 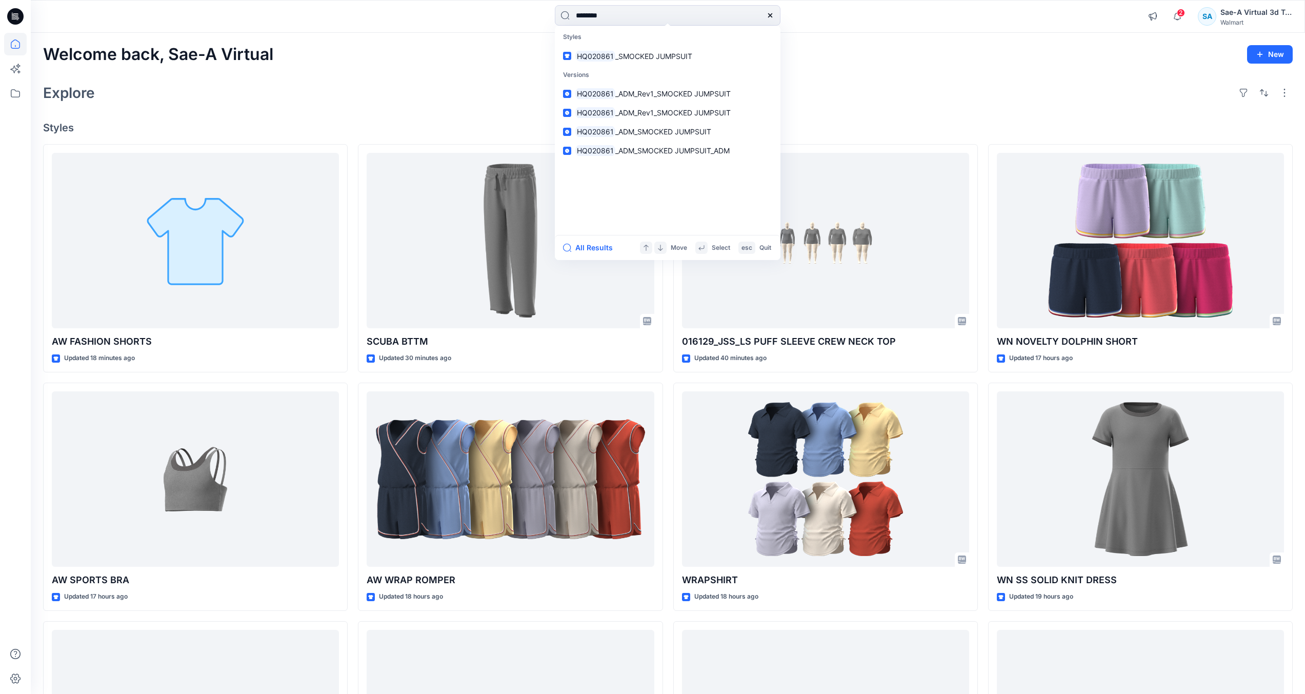 I want to click on p: Select, so click(x=721, y=248).